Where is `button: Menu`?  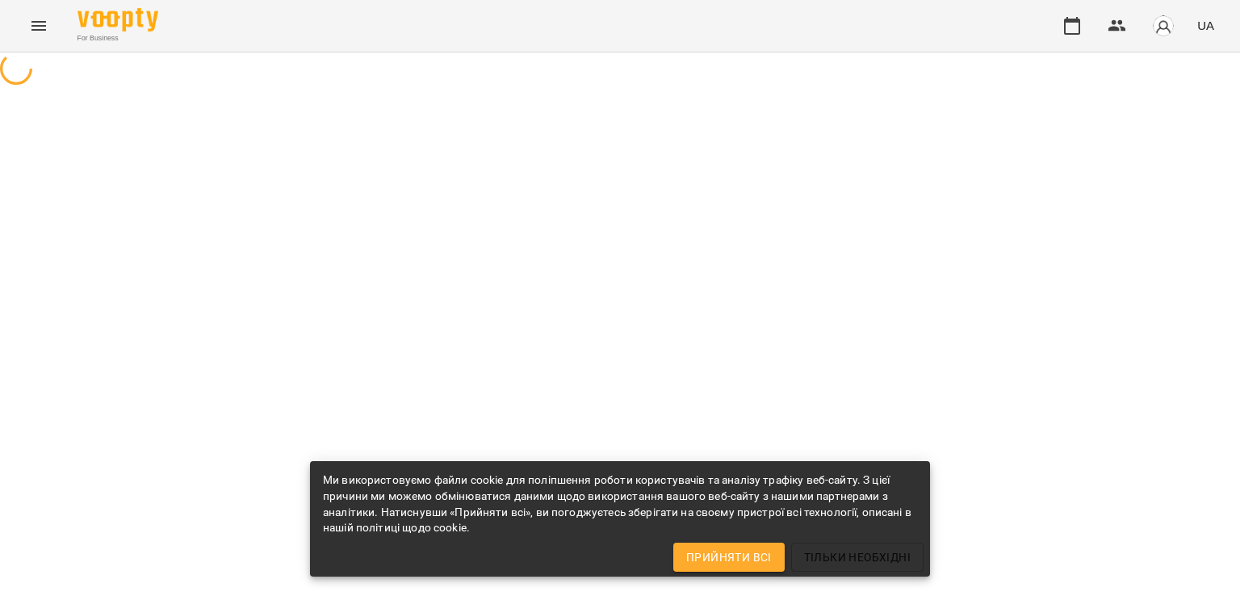
button: Menu is located at coordinates (39, 26).